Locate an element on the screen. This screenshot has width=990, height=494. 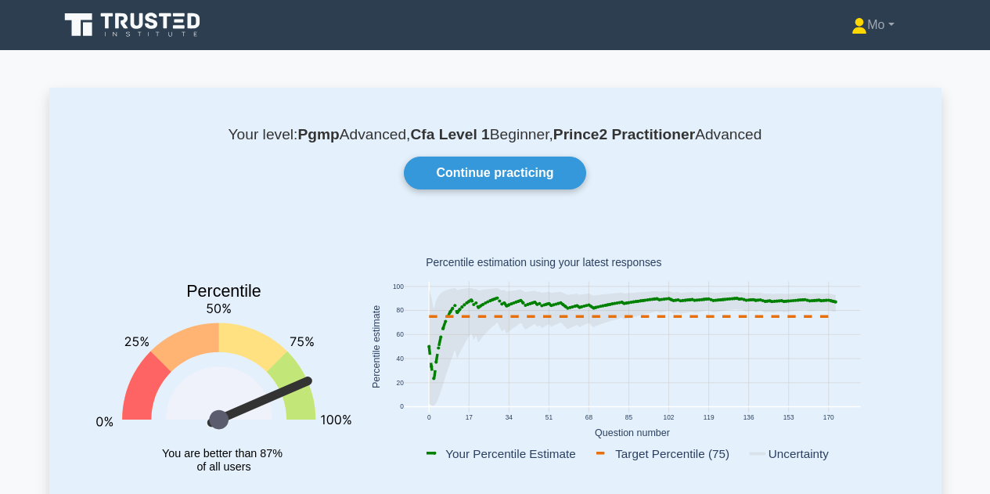
tspan: of all users is located at coordinates (223, 467).